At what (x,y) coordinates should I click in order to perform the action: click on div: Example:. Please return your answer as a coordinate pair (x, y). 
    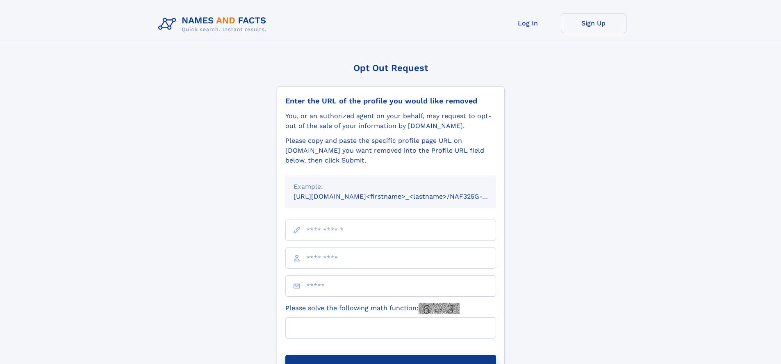
    Looking at the image, I should click on (391, 187).